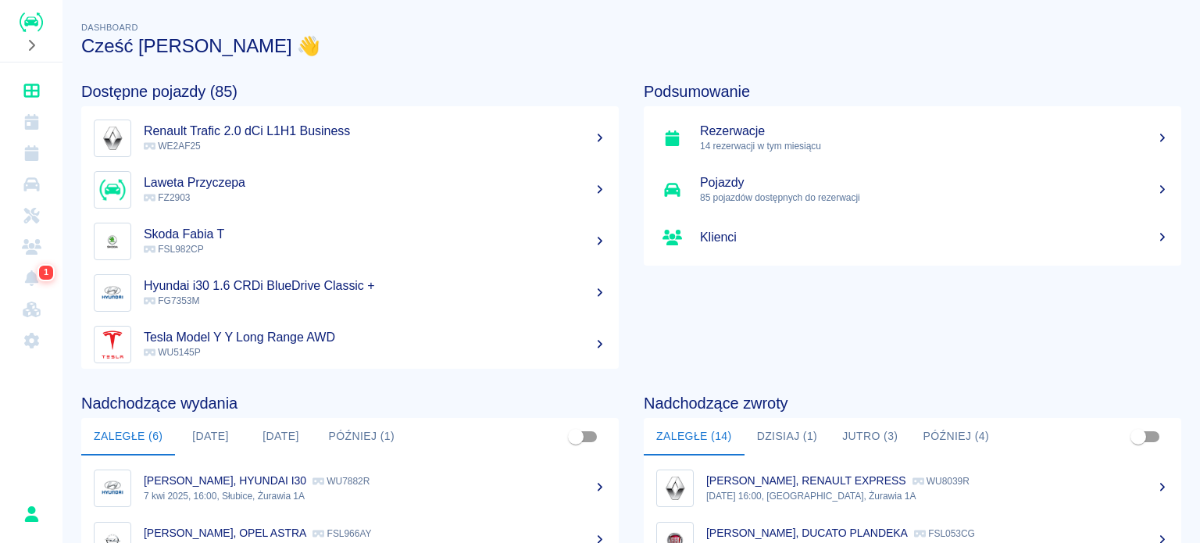 This screenshot has height=543, width=1200. What do you see at coordinates (341, 534) in the screenshot?
I see `p: FSL966AY` at bounding box center [341, 534].